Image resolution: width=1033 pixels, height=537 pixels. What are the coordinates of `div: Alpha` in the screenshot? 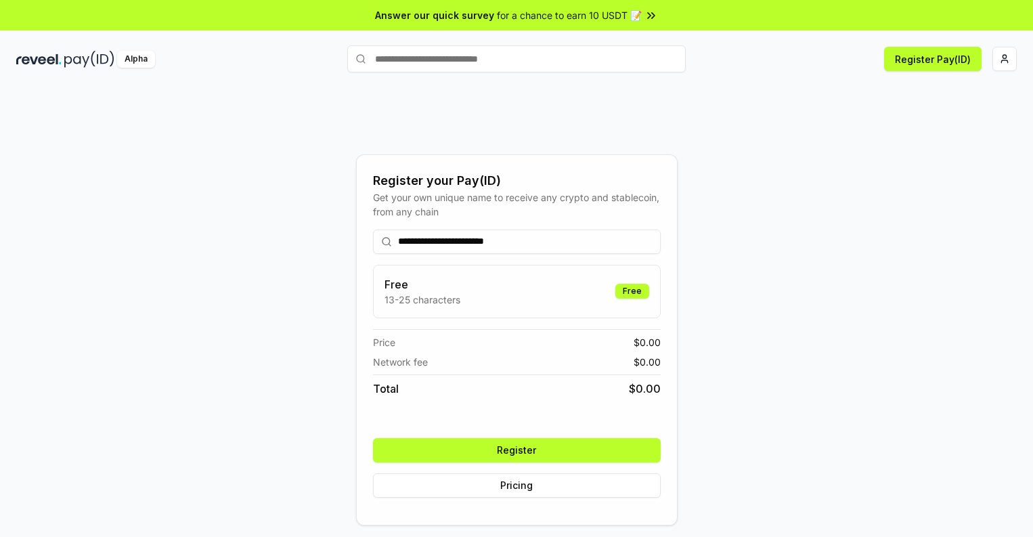 It's located at (136, 59).